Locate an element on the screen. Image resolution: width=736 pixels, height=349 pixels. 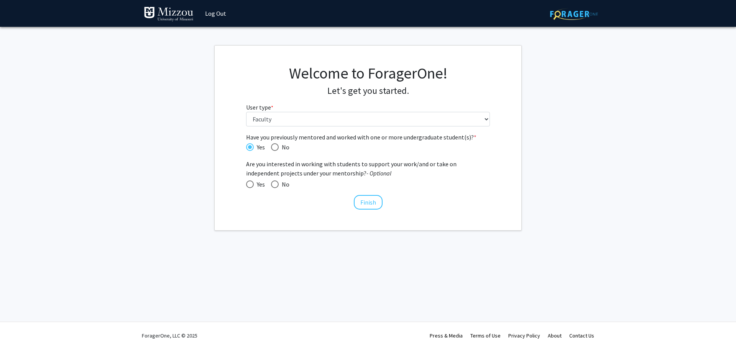
img: University of Missouri Logo is located at coordinates (169, 14).